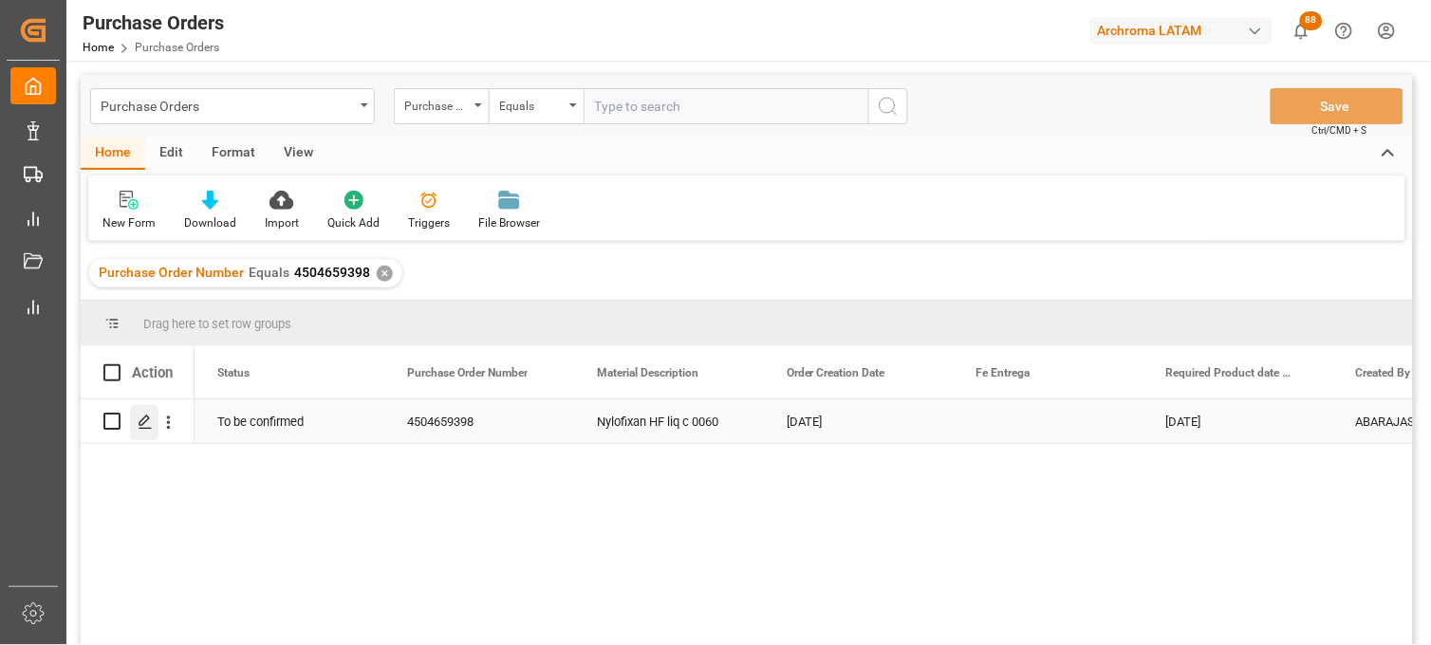 This screenshot has width=1431, height=645. What do you see at coordinates (1181, 30) in the screenshot?
I see `div: Archroma LATAM` at bounding box center [1181, 30].